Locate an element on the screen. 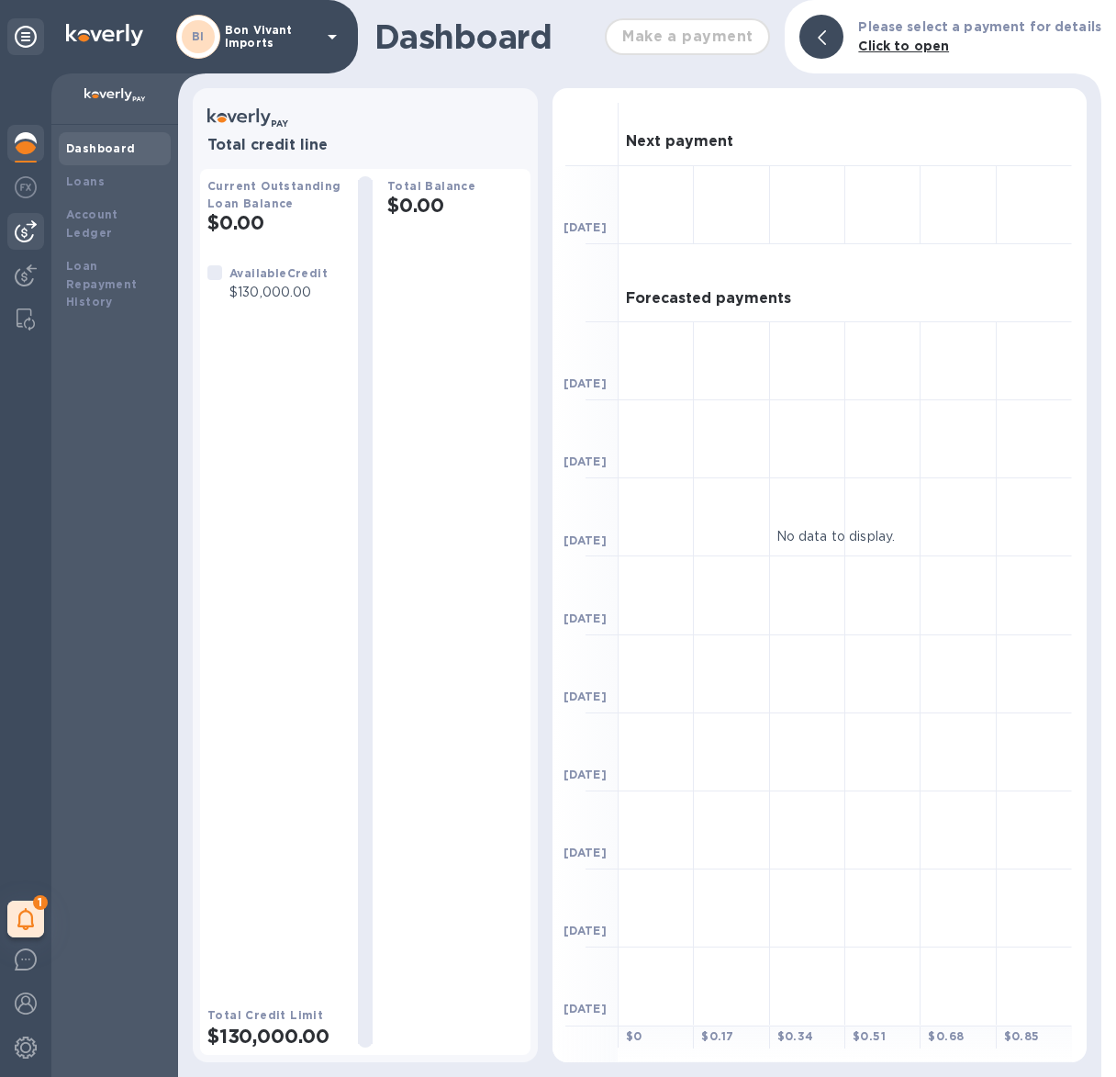  b: Dashboard is located at coordinates (101, 148).